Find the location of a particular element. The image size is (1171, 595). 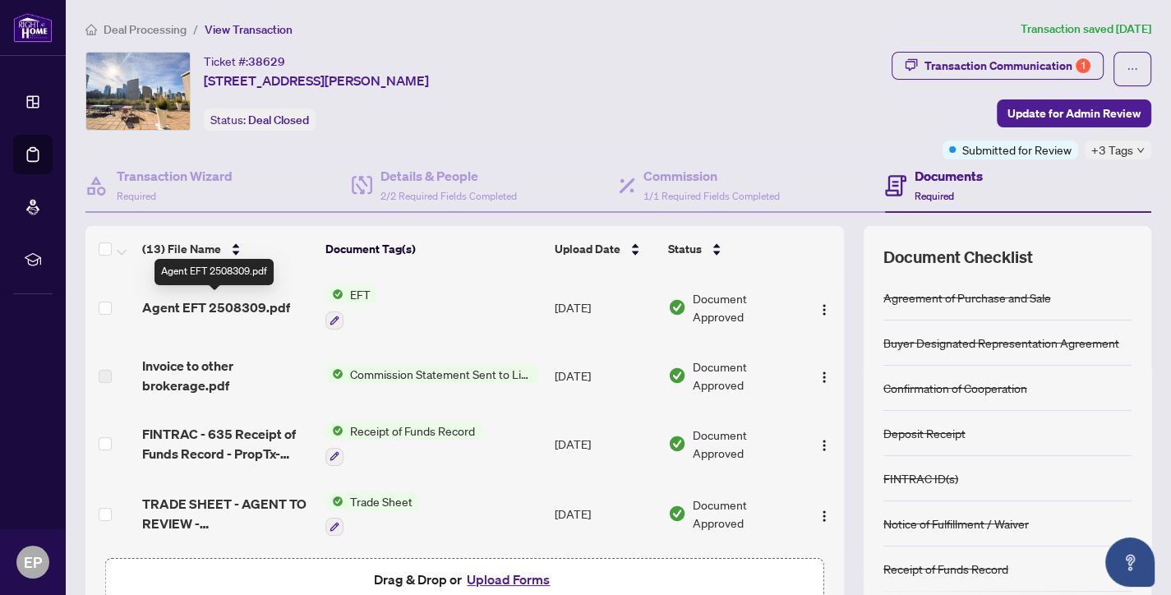

span: Drag & Drop or is located at coordinates (464, 579).